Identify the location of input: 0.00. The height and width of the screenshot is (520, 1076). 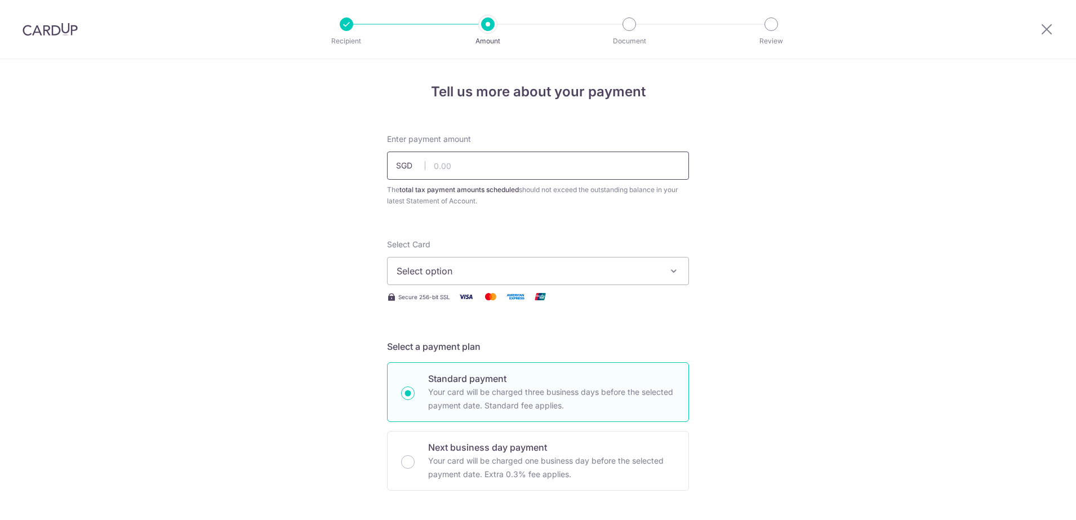
(538, 166).